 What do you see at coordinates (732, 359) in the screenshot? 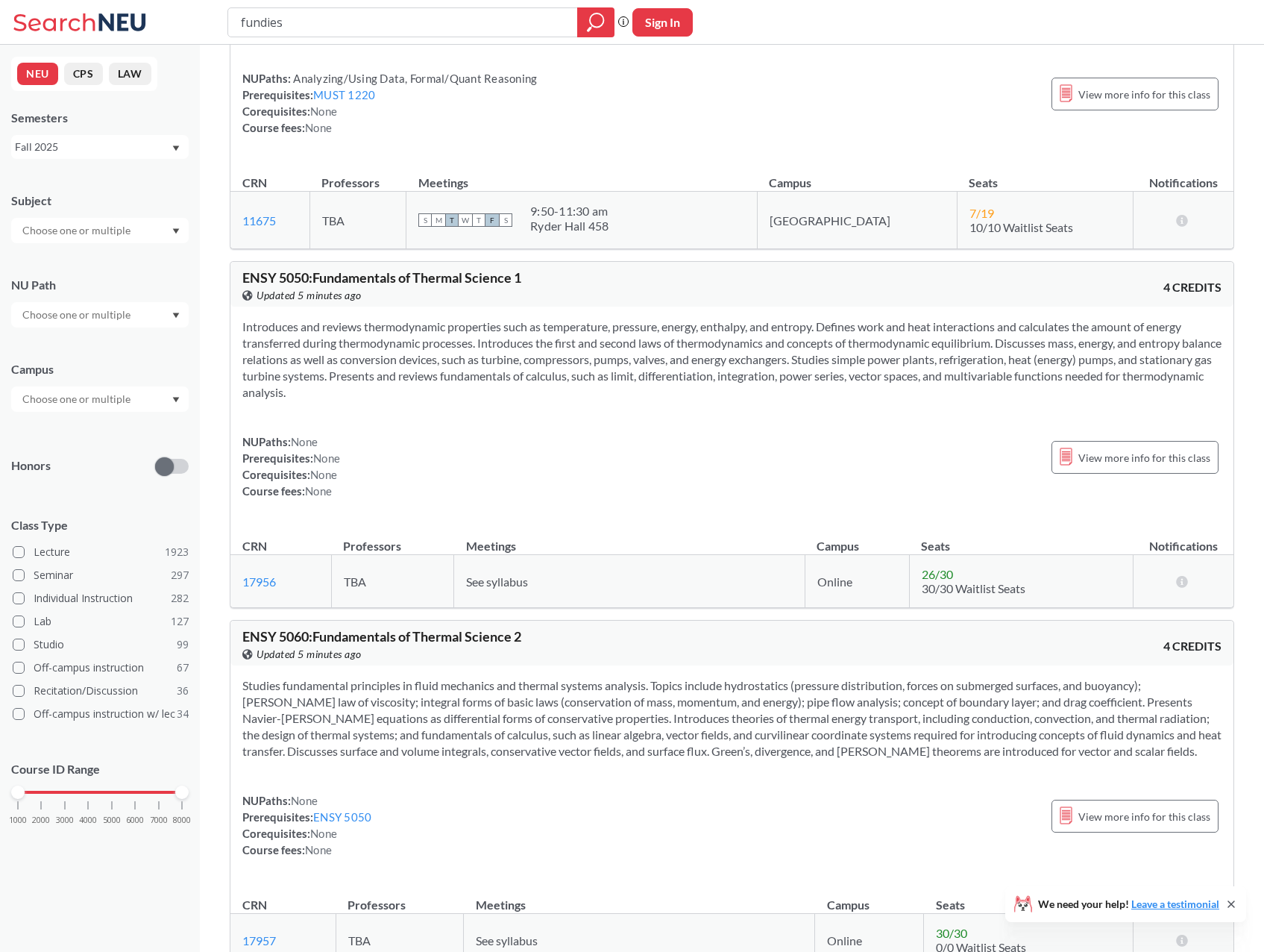
I see `section: Introduces and reviews thermodynamic properties such as temperature, pressure, energy, enthalpy, ...` at bounding box center [732, 359].